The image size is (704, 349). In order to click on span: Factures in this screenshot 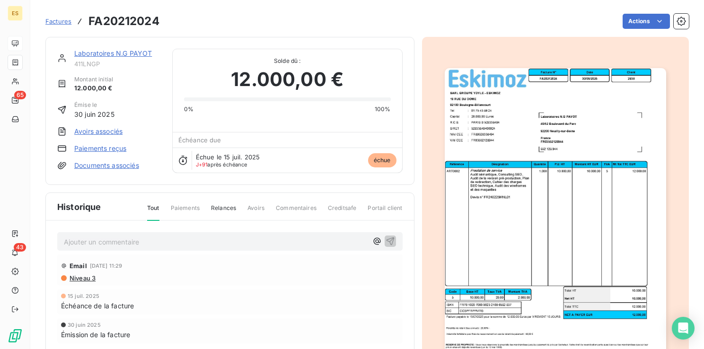, I will do `click(58, 21)`.